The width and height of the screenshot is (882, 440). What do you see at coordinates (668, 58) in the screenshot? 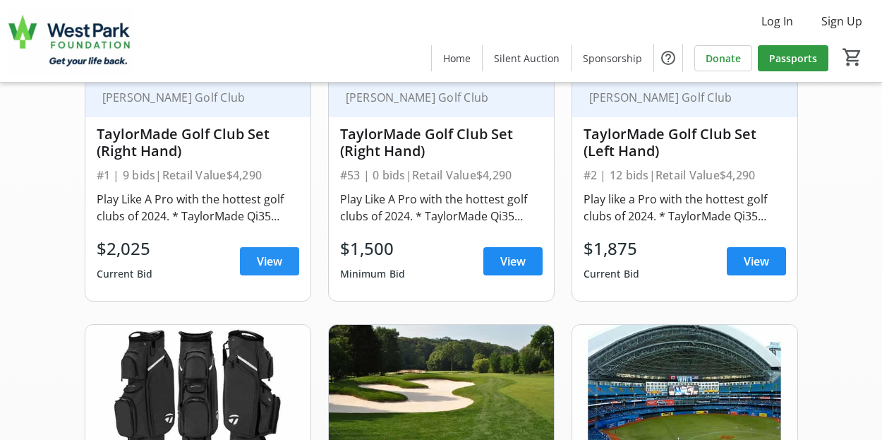
I see `button: Help` at bounding box center [668, 58].